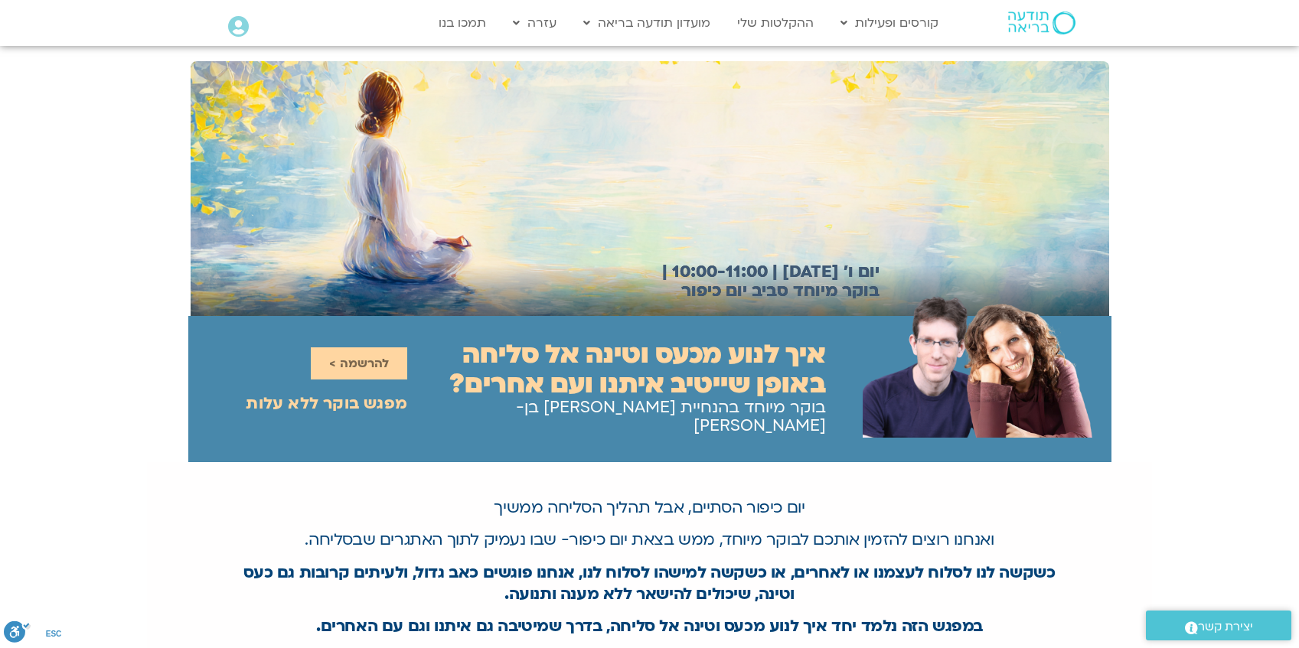  I want to click on a: יצירת קשר, so click(1218, 625).